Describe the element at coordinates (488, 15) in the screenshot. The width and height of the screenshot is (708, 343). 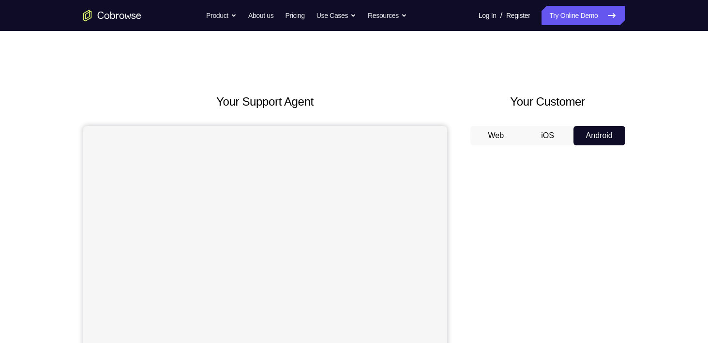
I see `a: Log In` at that location.